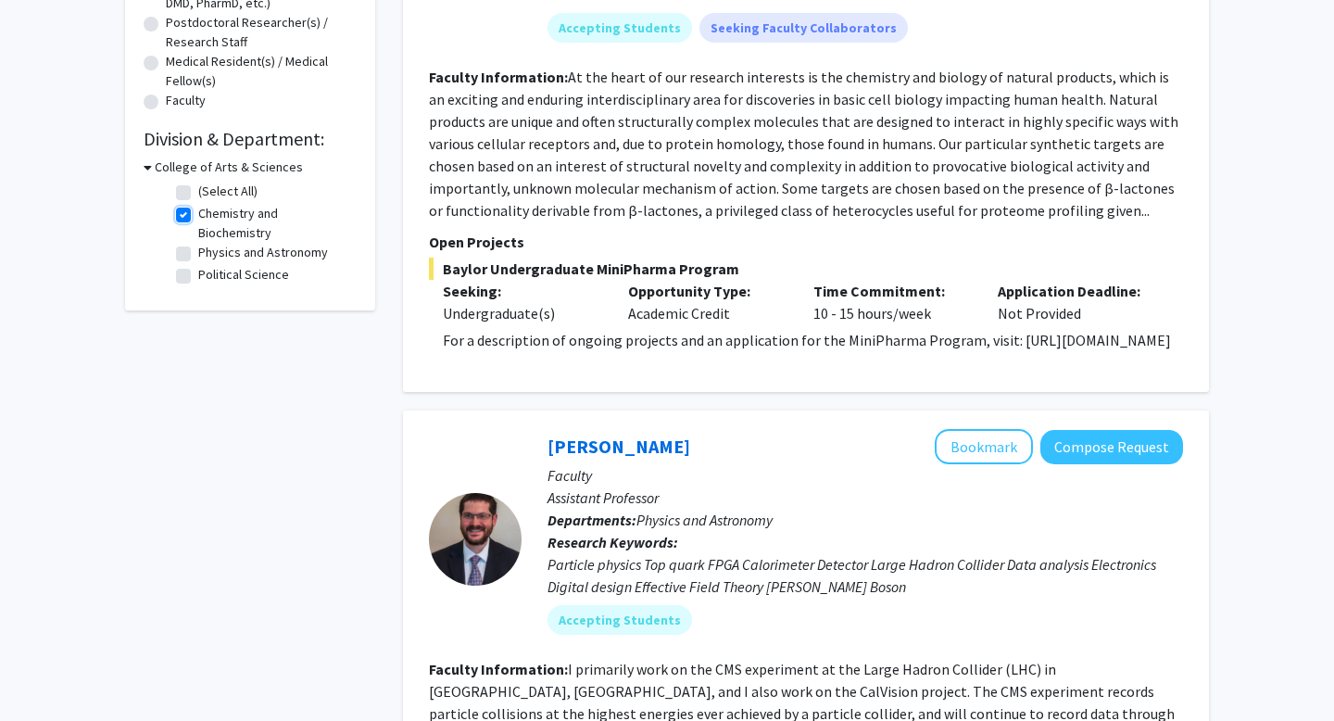  I want to click on div: 10 - 15 hours/week, so click(892, 302).